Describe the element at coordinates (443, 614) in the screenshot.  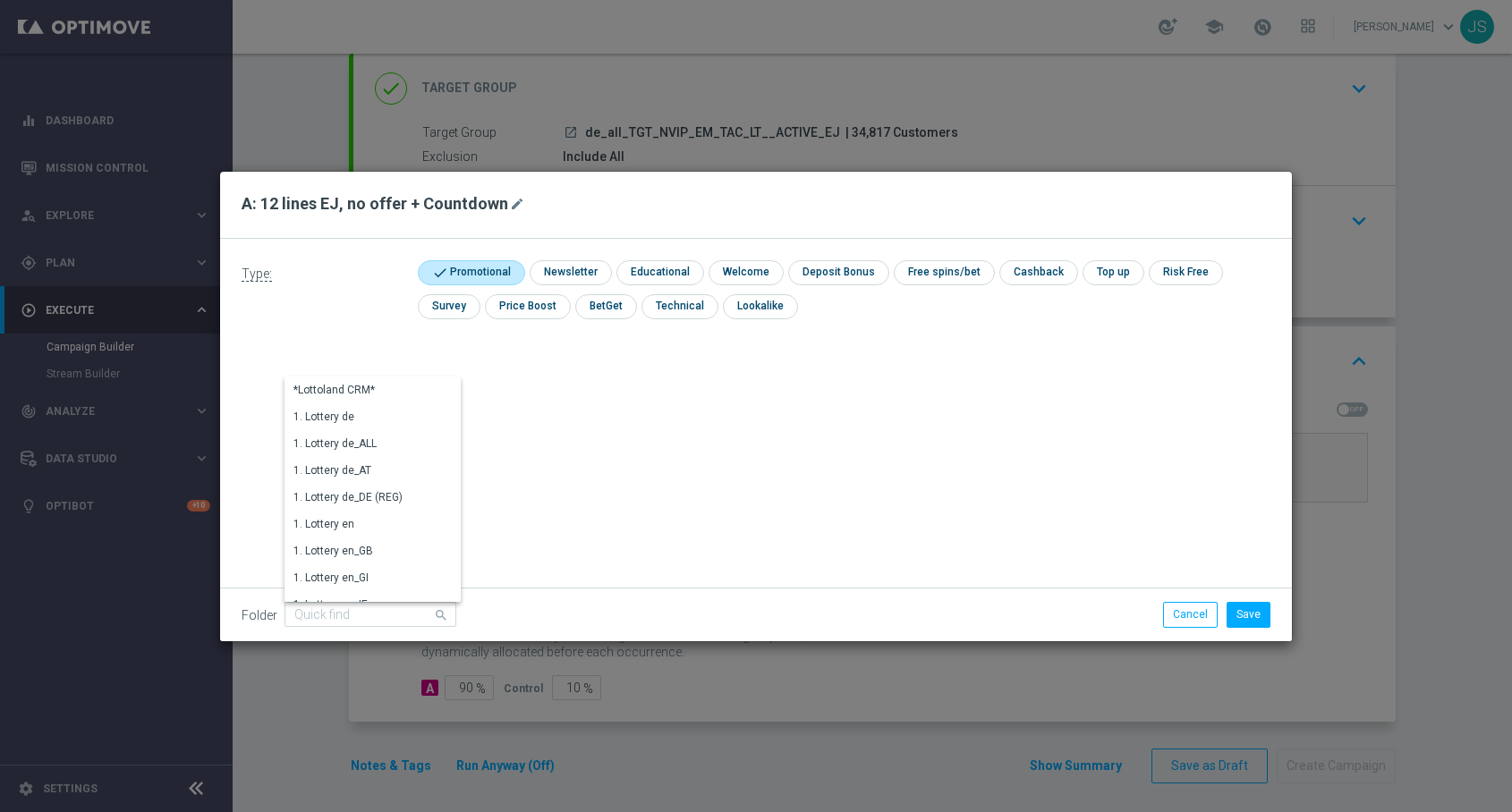
I see `i: search` at that location.